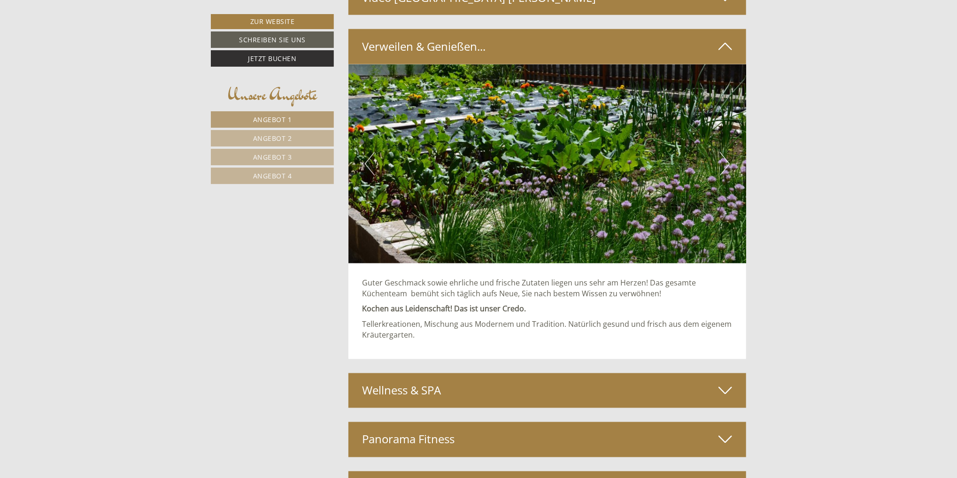  I want to click on a: Schreiben Sie uns, so click(272, 39).